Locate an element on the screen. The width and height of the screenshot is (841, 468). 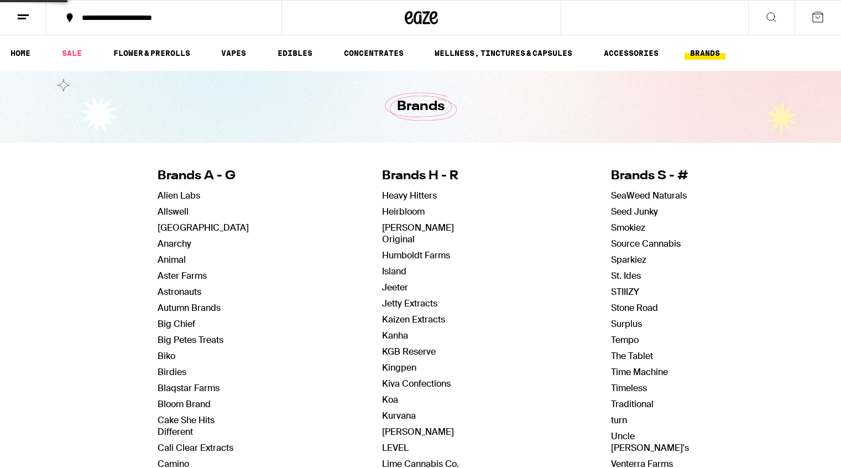
a: CONCENTRATES is located at coordinates (374, 53).